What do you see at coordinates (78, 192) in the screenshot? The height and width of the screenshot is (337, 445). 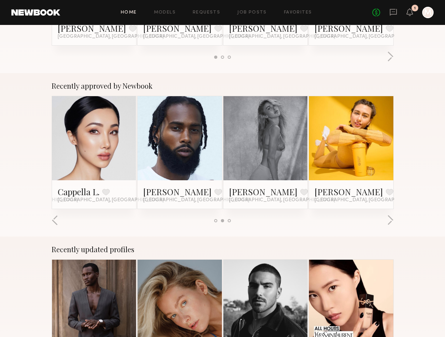 I see `a: Cappella L.` at bounding box center [78, 192].